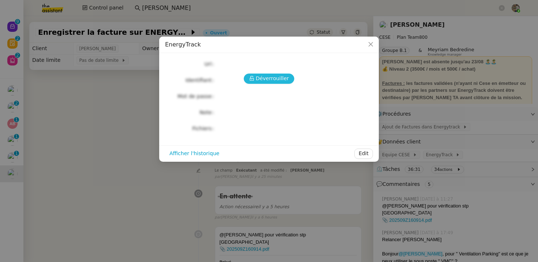 This screenshot has width=538, height=262. I want to click on button: Edit, so click(363, 154).